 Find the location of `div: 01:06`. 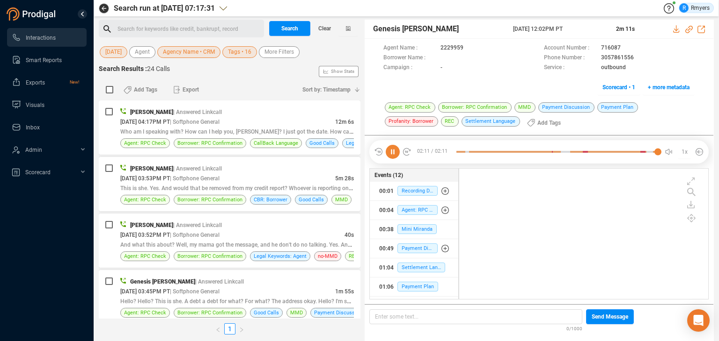

div: 01:06 is located at coordinates (386, 287).